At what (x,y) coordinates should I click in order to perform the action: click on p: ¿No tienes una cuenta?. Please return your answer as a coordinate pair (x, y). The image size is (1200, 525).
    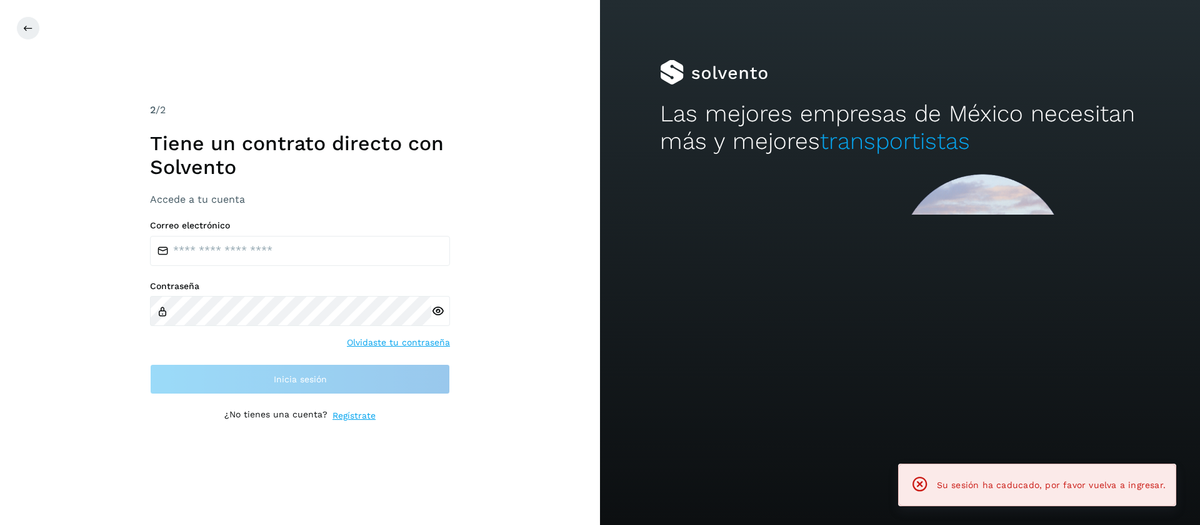
    Looking at the image, I should click on (276, 415).